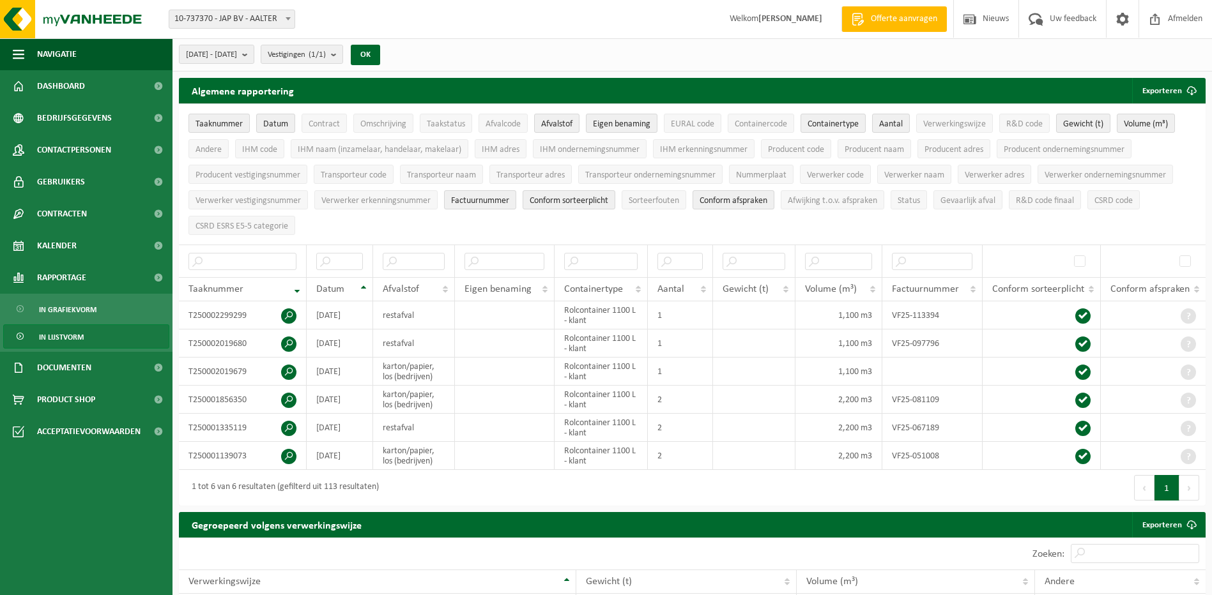 The width and height of the screenshot is (1212, 595). What do you see at coordinates (219, 124) in the screenshot?
I see `span: Taaknummer` at bounding box center [219, 124].